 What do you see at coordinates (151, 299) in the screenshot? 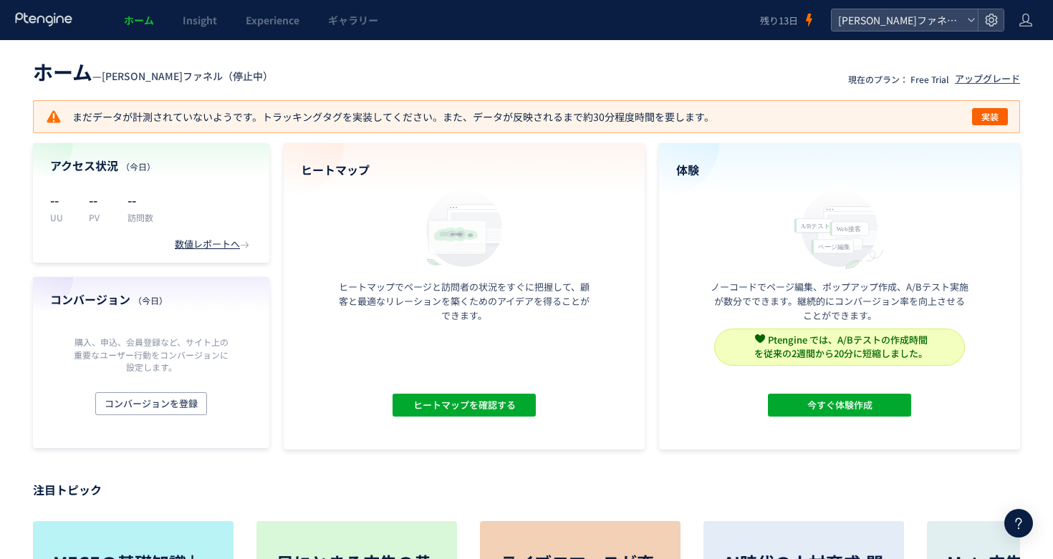
I see `h4: コンバージョン` at bounding box center [151, 299].